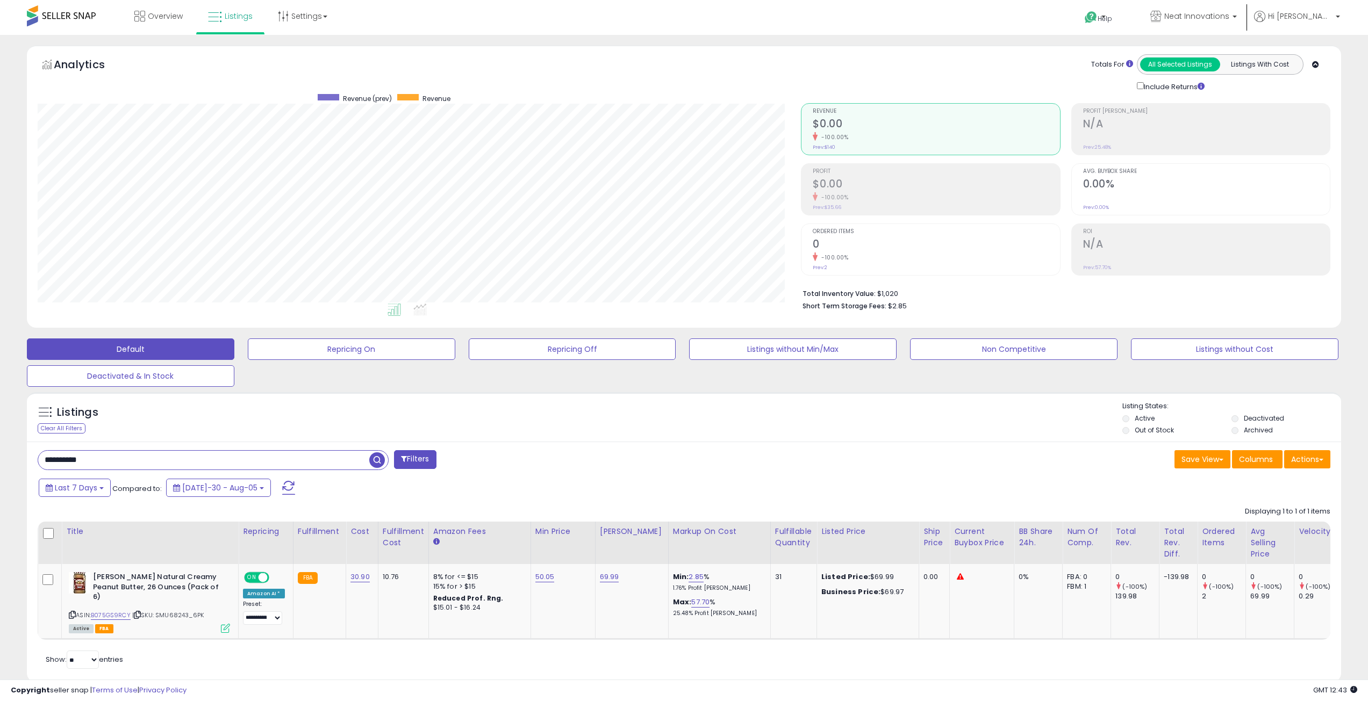 The image size is (1368, 701). What do you see at coordinates (478, 587) in the screenshot?
I see `div: 15% for > $15` at bounding box center [478, 587].